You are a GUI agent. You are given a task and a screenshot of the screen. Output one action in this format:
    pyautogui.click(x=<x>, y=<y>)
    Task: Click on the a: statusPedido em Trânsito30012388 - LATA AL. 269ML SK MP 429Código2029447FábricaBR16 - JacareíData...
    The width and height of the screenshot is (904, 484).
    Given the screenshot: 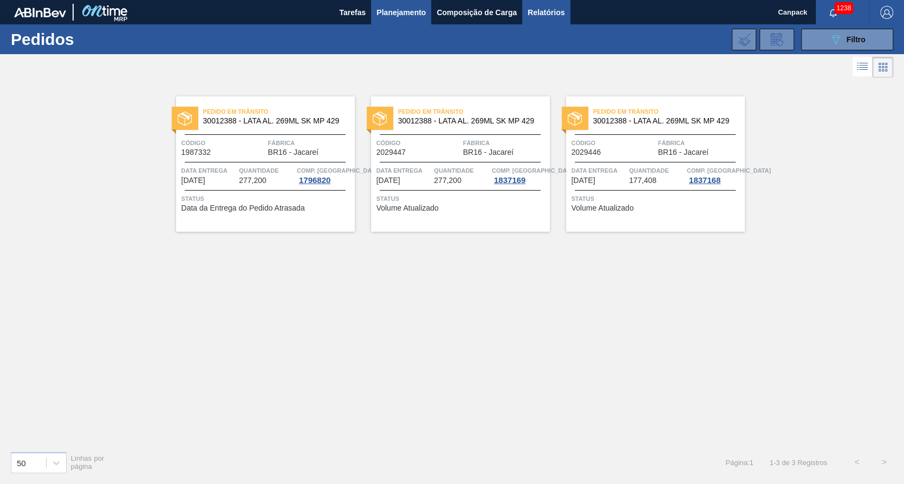 What is the action you would take?
    pyautogui.click(x=452, y=164)
    